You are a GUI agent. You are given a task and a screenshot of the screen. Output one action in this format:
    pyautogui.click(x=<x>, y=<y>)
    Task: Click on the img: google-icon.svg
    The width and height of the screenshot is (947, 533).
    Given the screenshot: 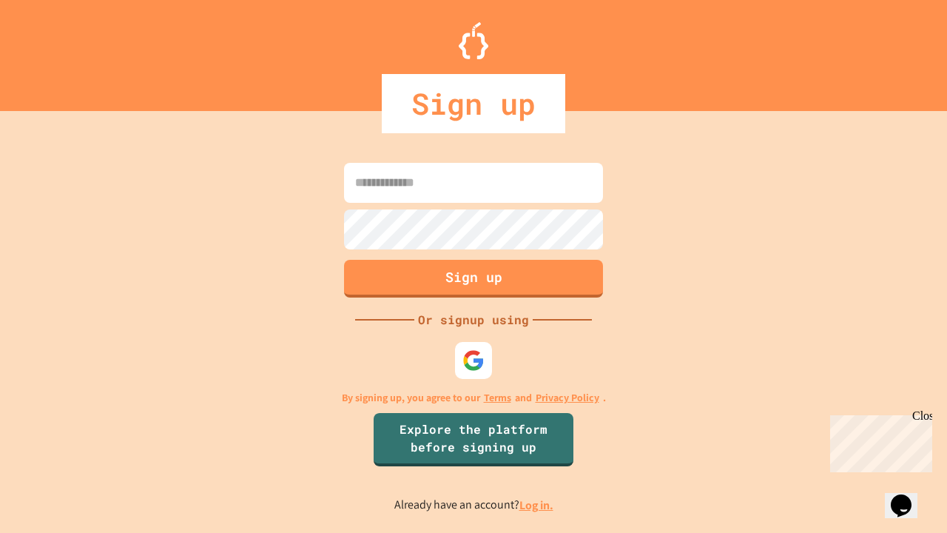 What is the action you would take?
    pyautogui.click(x=474, y=360)
    